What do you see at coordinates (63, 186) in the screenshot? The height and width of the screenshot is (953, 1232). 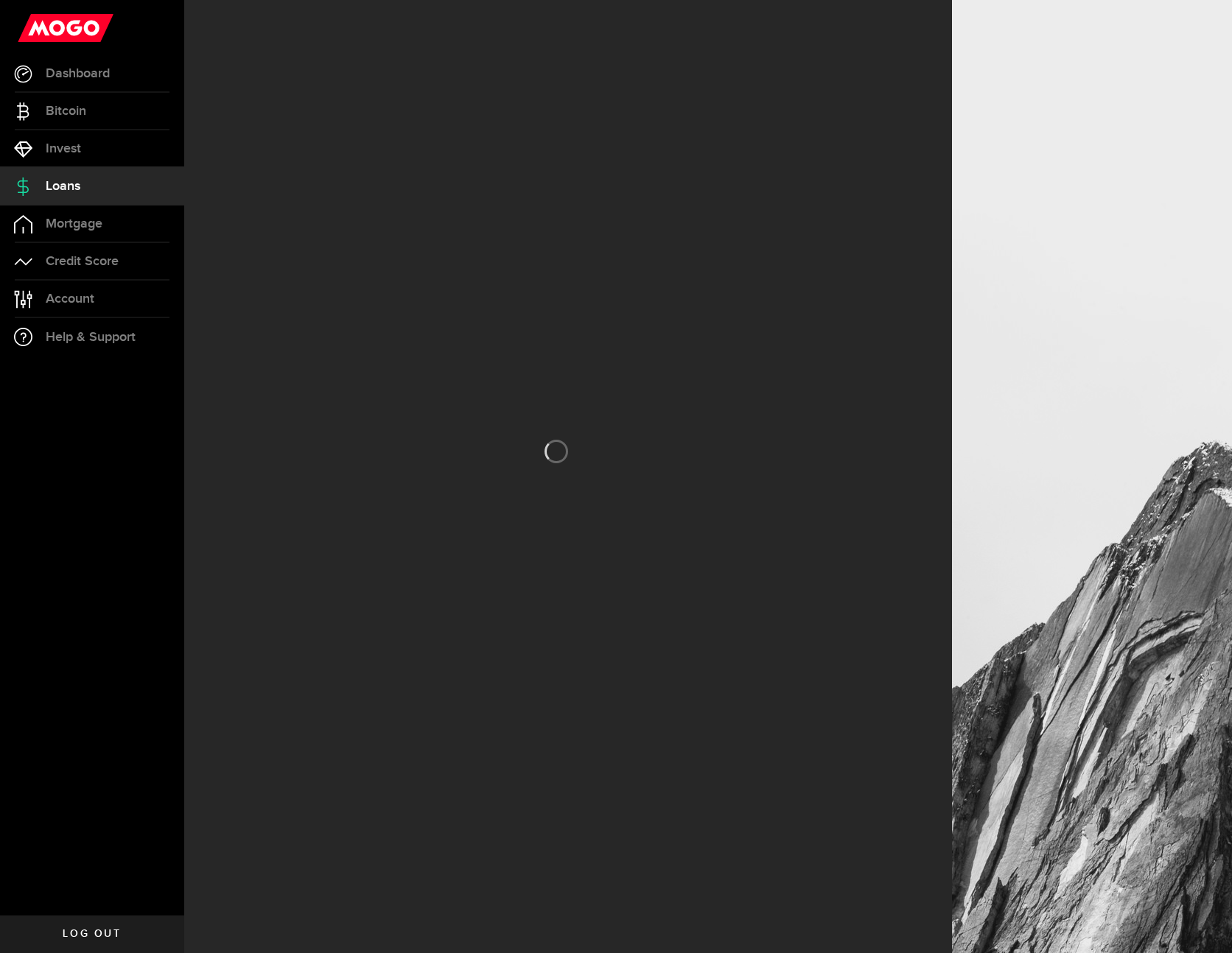 I see `span: Loans` at bounding box center [63, 186].